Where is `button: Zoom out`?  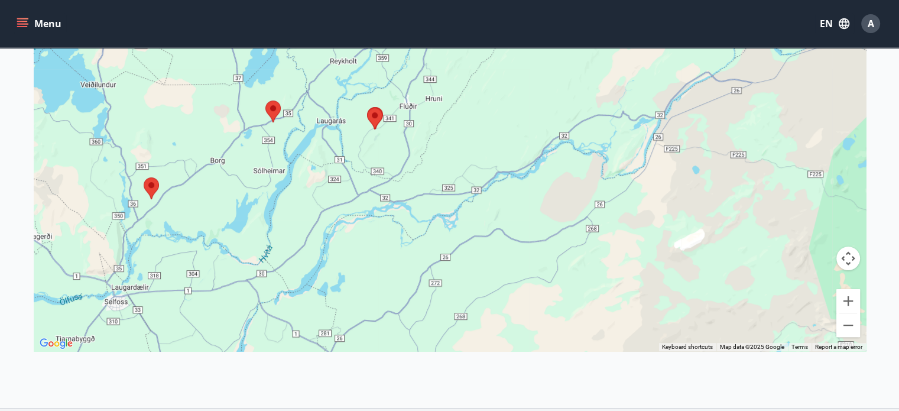
button: Zoom out is located at coordinates (848, 325).